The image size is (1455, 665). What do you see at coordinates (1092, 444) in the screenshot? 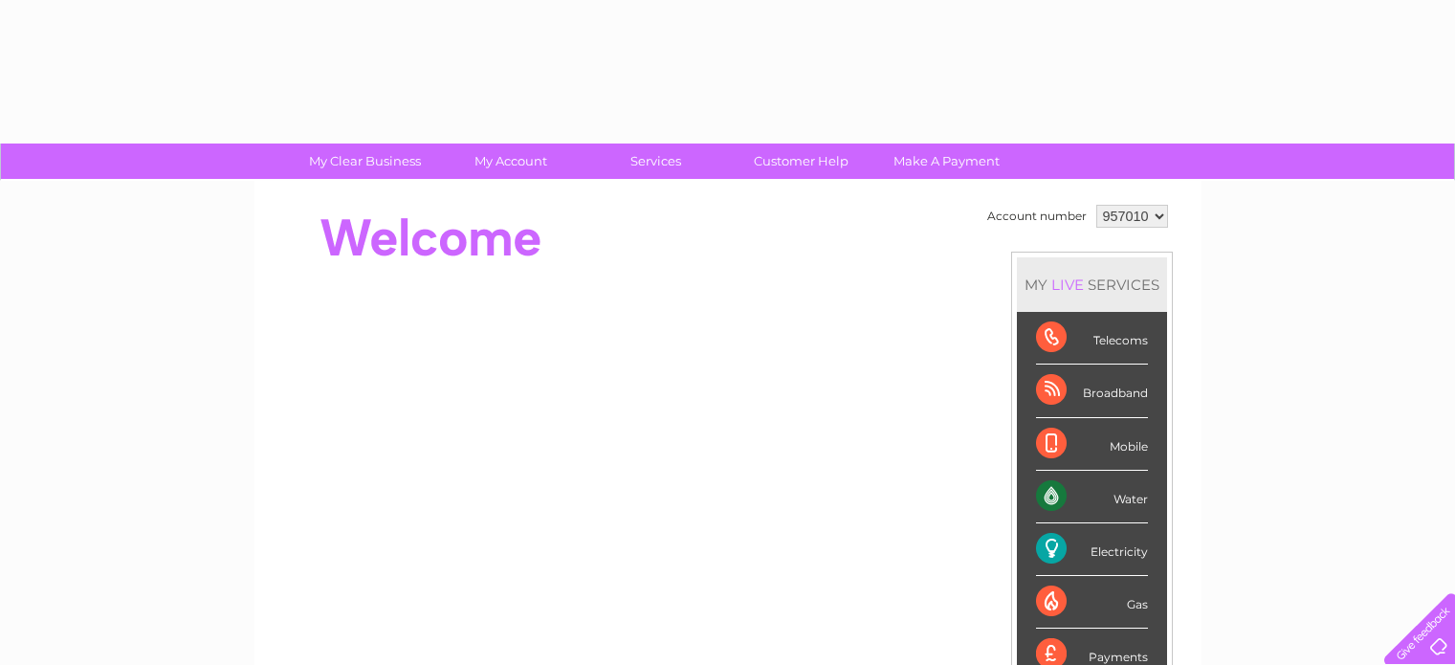
I see `div: Mobile` at bounding box center [1092, 444].